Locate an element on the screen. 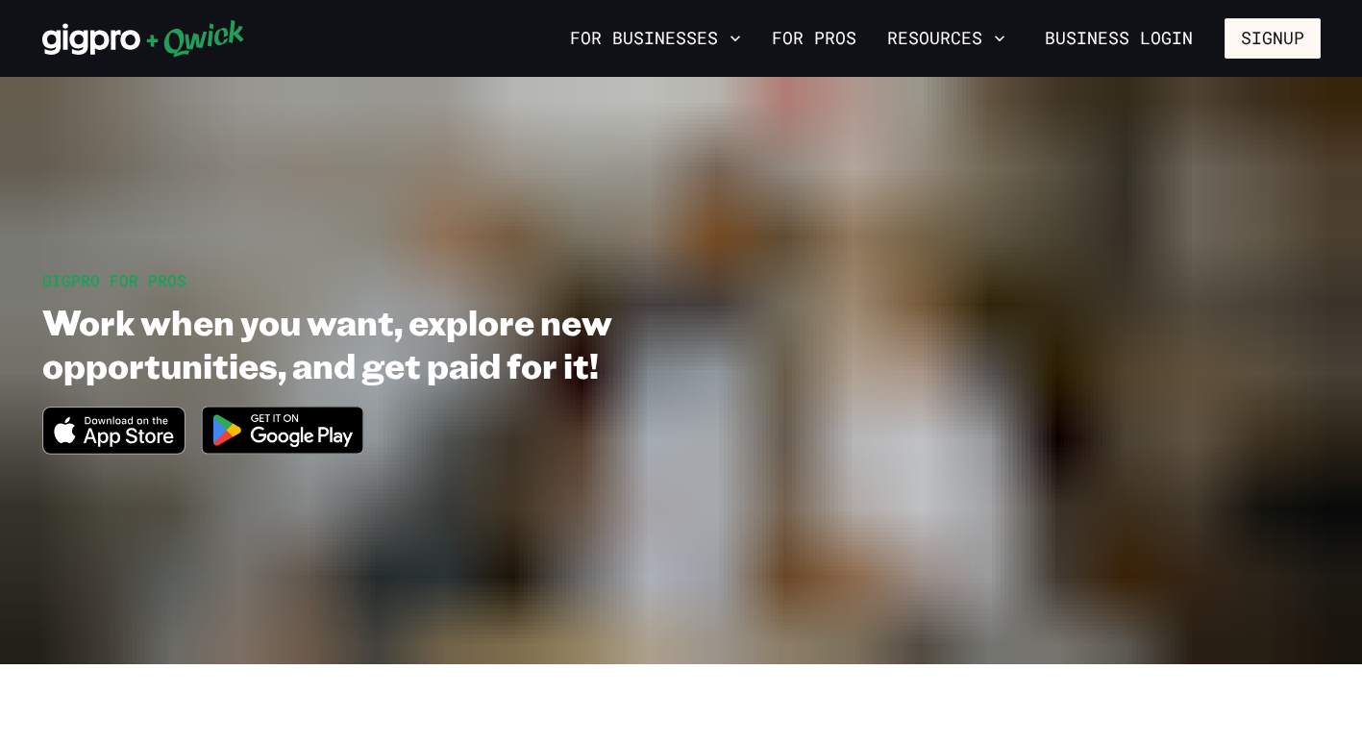  a: Download on the App Store is located at coordinates (114, 448).